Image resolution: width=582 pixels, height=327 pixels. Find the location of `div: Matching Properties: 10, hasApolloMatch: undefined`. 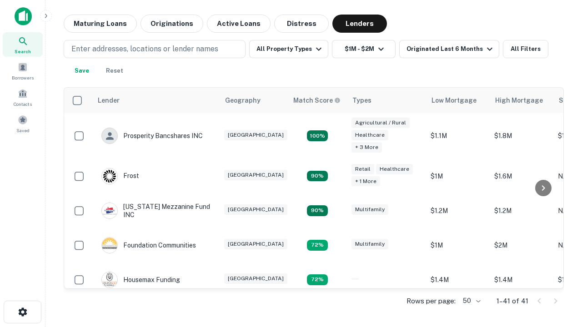

div: Matching Properties: 10, hasApolloMatch: undefined is located at coordinates (317, 136).